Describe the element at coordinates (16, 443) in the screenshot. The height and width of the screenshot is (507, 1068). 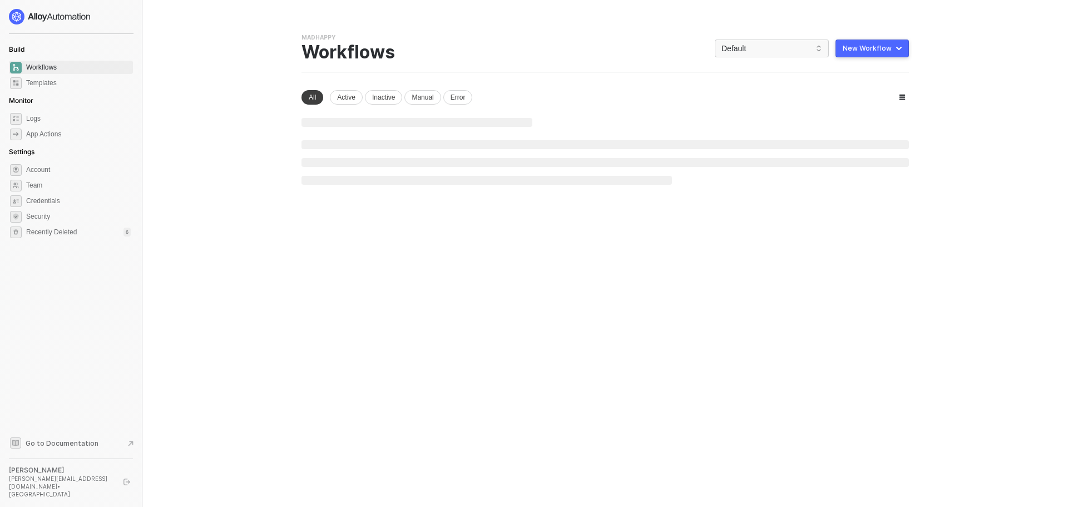
I see `span: documentation` at that location.